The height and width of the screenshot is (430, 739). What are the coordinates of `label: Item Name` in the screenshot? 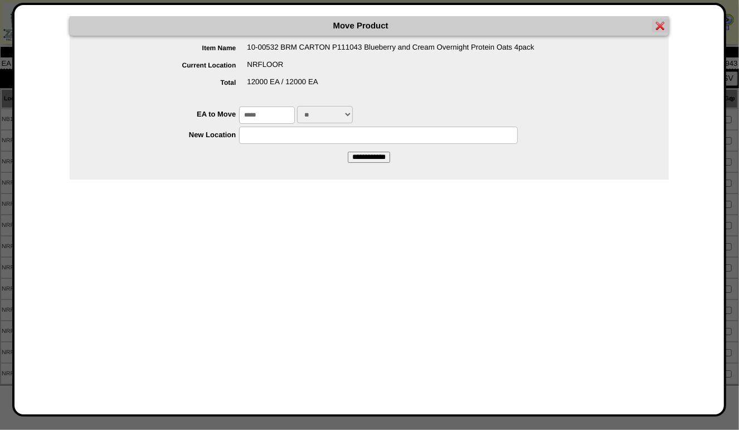 It's located at (169, 48).